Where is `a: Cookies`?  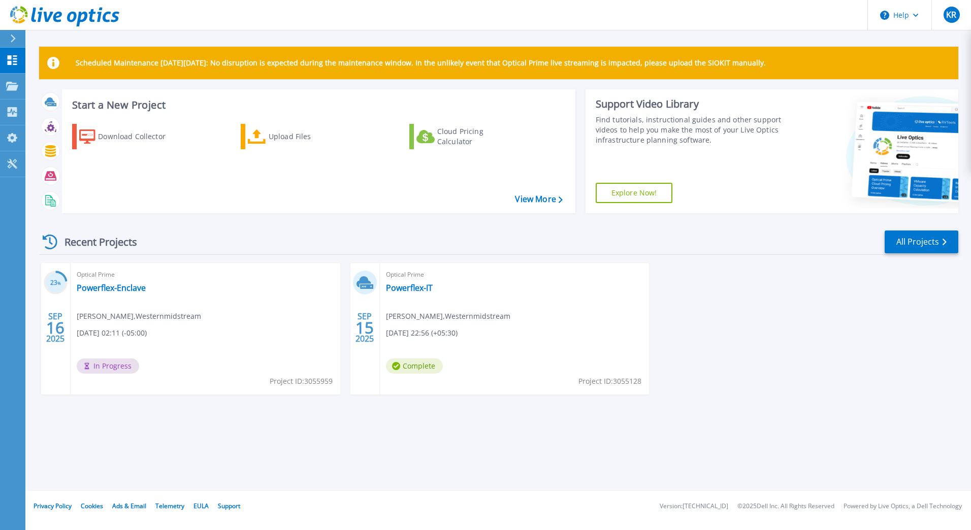
a: Cookies is located at coordinates (92, 506).